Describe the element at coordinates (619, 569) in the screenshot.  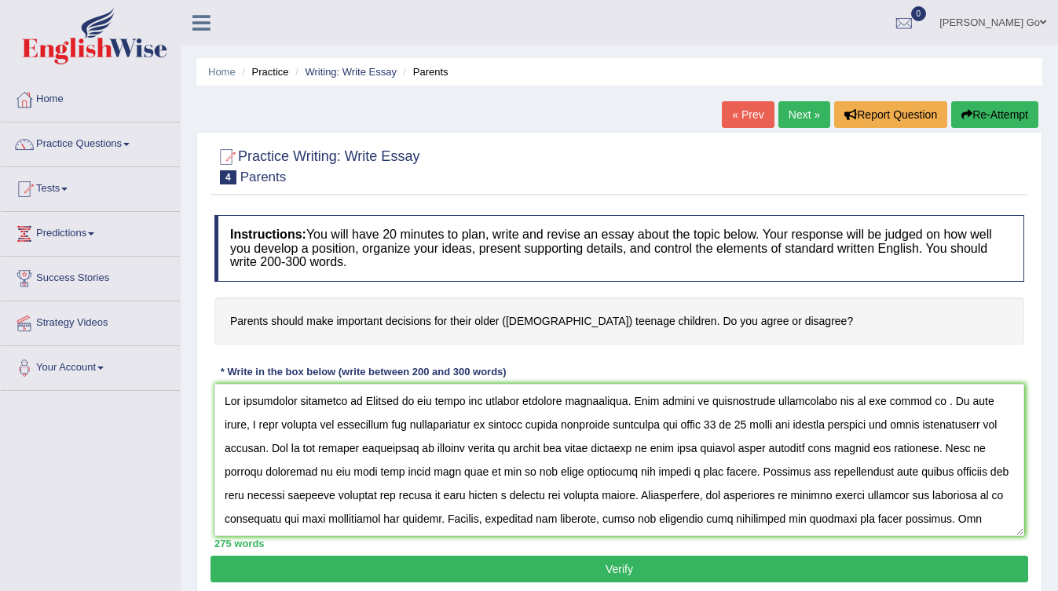
I see `button: Verify` at that location.